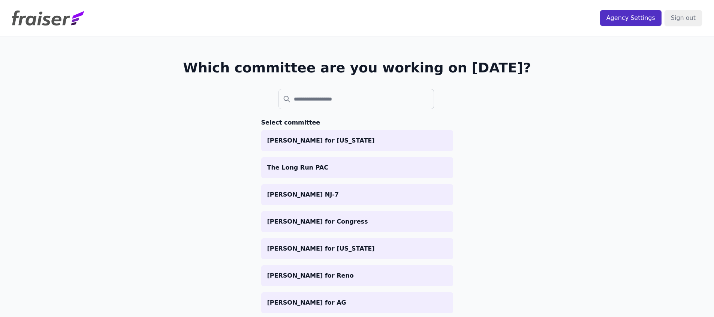  Describe the element at coordinates (357, 123) in the screenshot. I see `h3: Select committee` at that location.